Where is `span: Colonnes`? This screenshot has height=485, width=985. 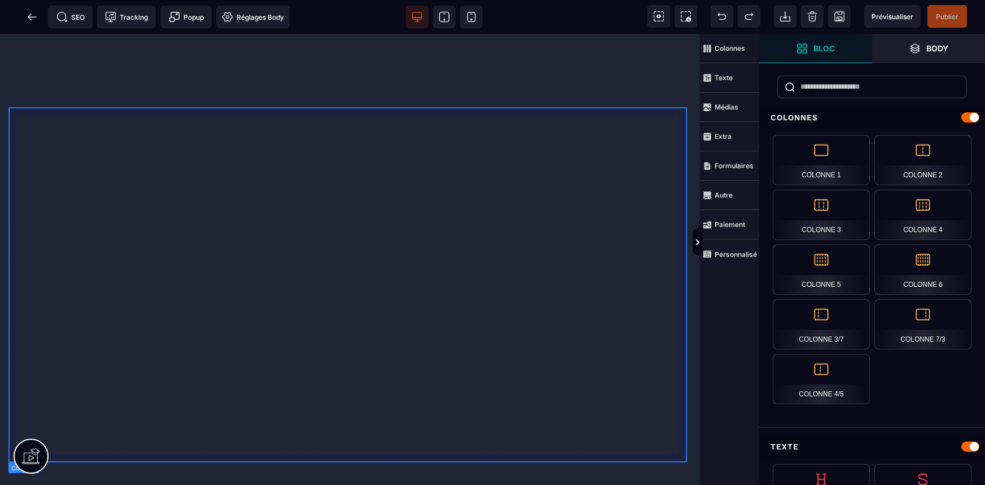 span: Colonnes is located at coordinates (730, 49).